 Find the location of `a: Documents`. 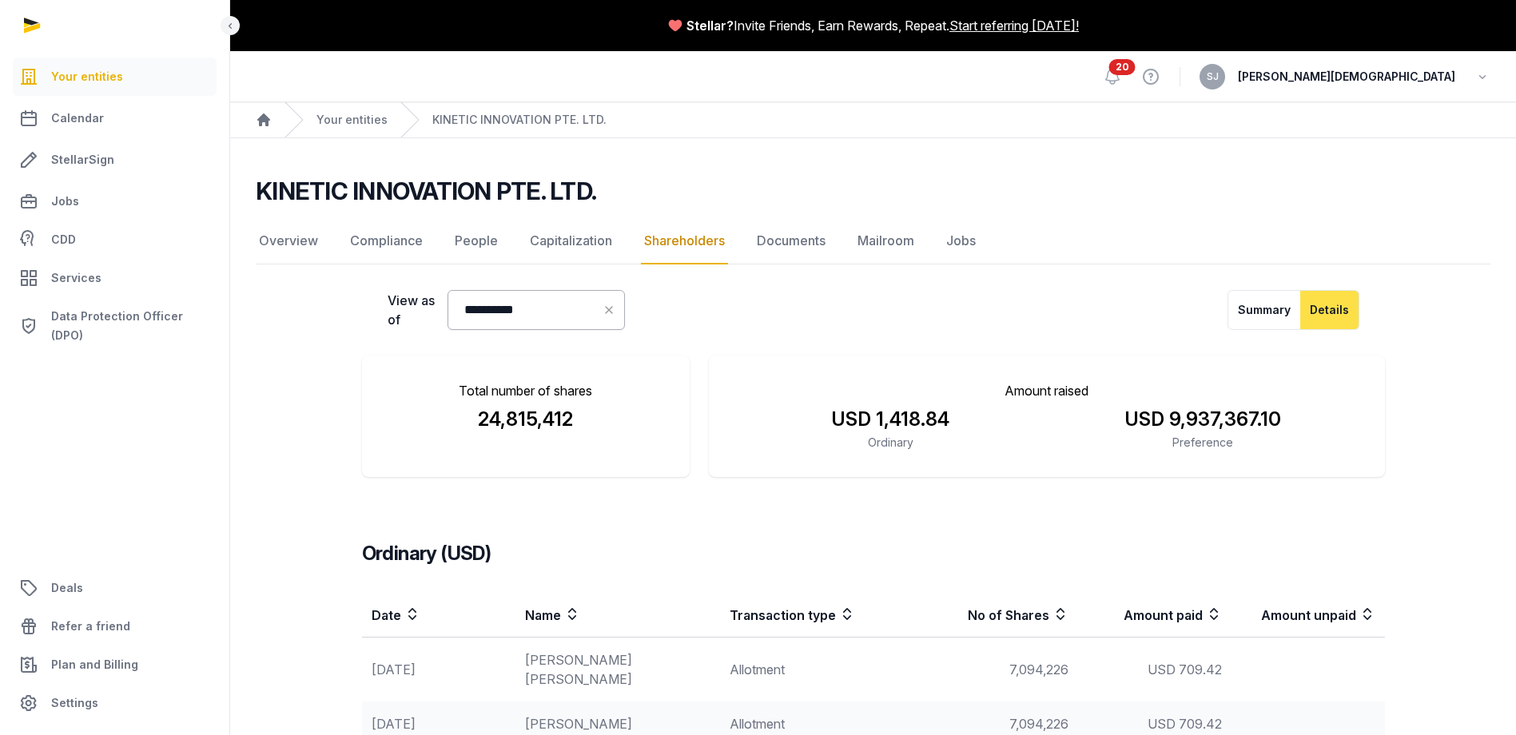

a: Documents is located at coordinates (791, 241).